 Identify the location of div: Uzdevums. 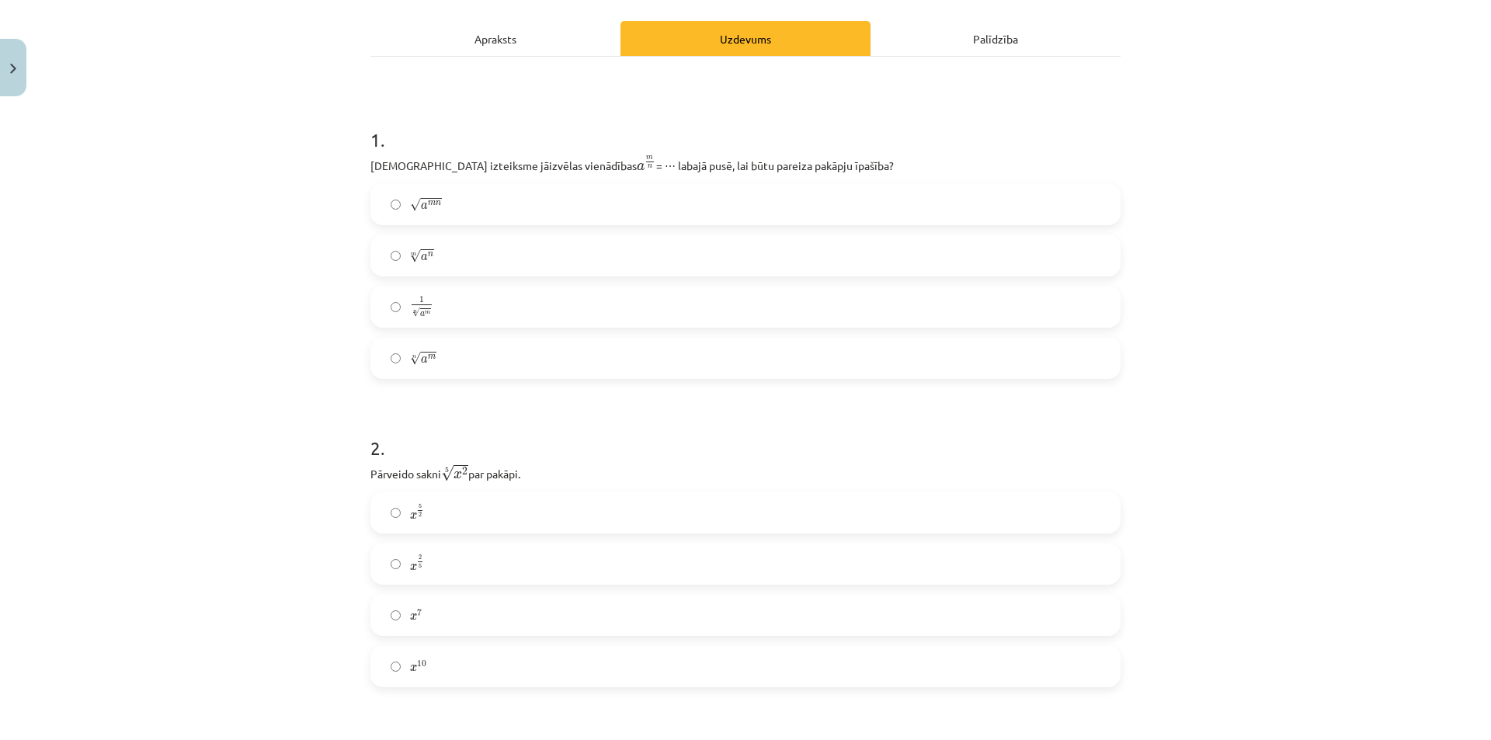
(746, 38).